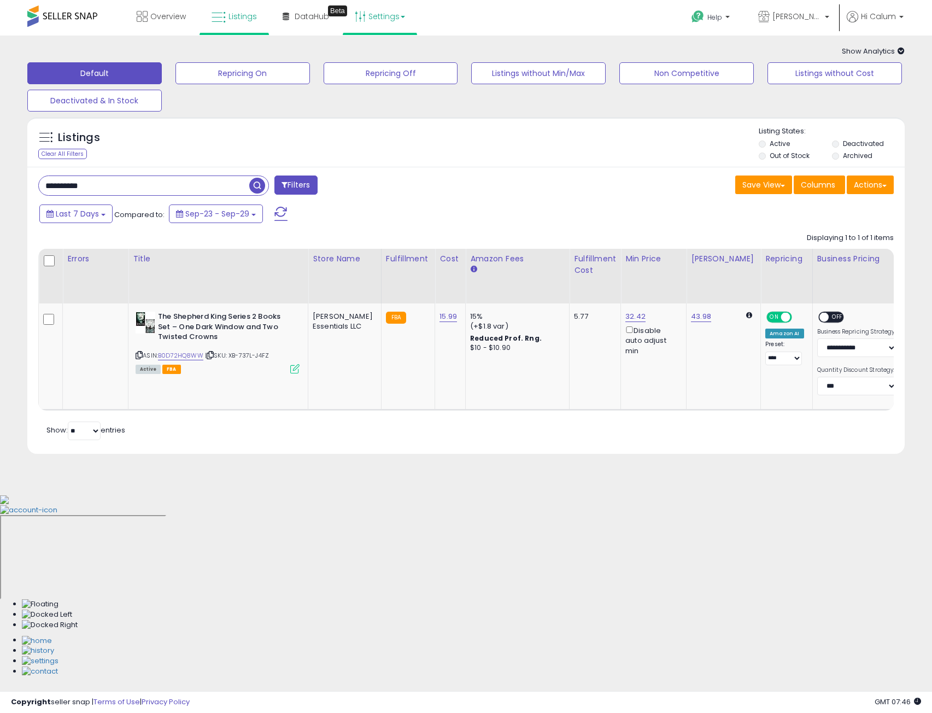 The width and height of the screenshot is (932, 713). What do you see at coordinates (870, 185) in the screenshot?
I see `button: Actions` at bounding box center [870, 185].